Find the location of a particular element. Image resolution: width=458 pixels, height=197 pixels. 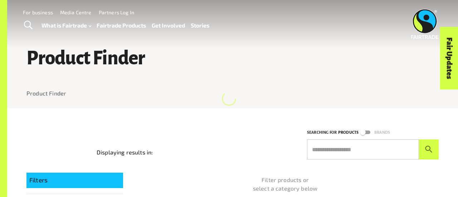

p: Searching for is located at coordinates (321, 132).